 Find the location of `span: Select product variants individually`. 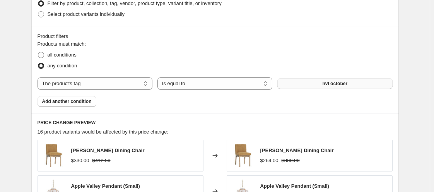

span: Select product variants individually is located at coordinates (86, 14).